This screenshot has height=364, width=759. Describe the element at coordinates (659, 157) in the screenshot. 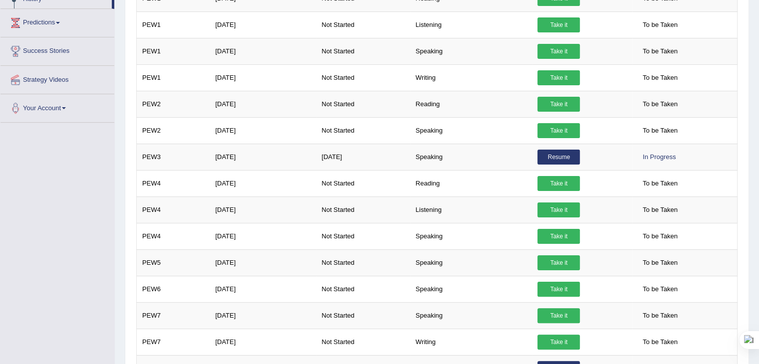

I see `div: In Progress` at that location.